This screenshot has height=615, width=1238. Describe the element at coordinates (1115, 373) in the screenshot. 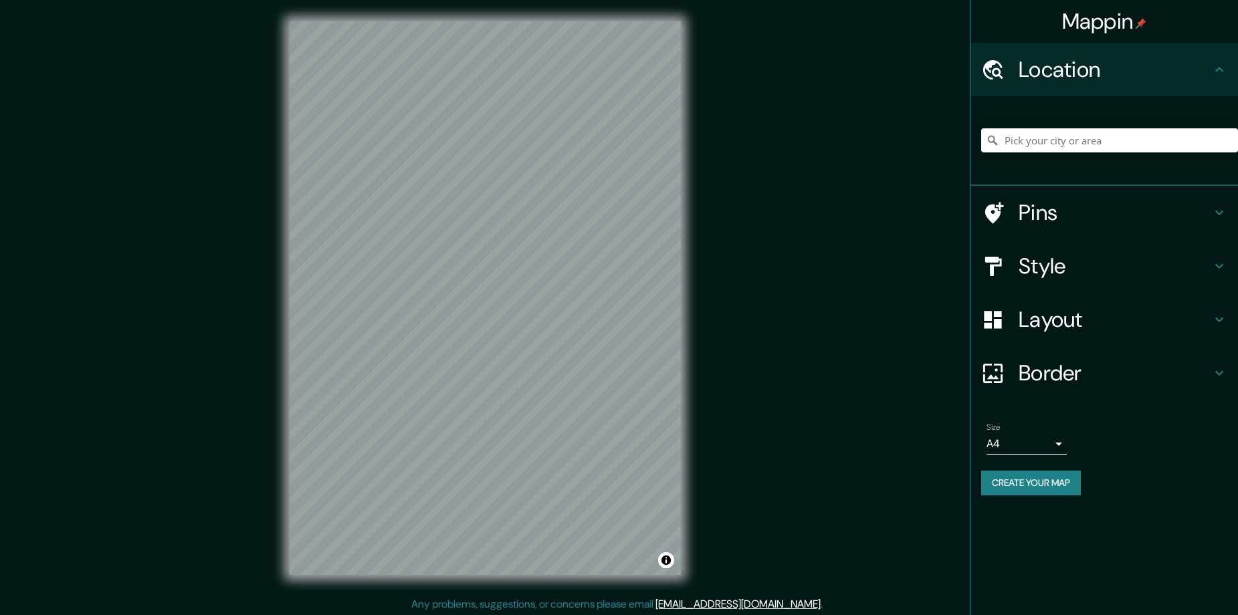

I see `h4: Border` at that location.